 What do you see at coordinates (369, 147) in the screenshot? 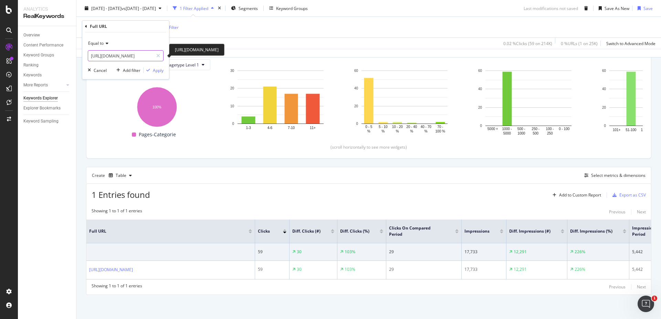
I see `div: (scroll horizontally to see more widgets)` at bounding box center [369, 147].